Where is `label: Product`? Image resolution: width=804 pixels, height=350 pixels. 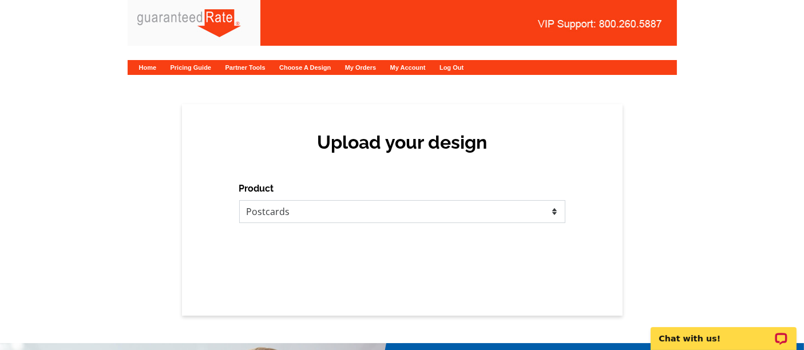
label: Product is located at coordinates (256, 189).